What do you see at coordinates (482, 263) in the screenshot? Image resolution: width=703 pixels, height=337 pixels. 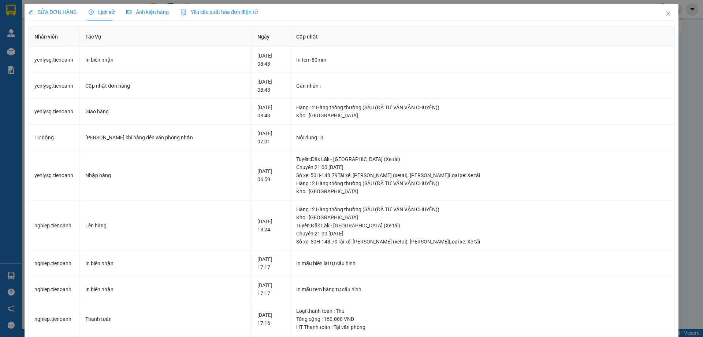 I see `div: In mẫu biên lai tự cấu hình` at bounding box center [482, 263].